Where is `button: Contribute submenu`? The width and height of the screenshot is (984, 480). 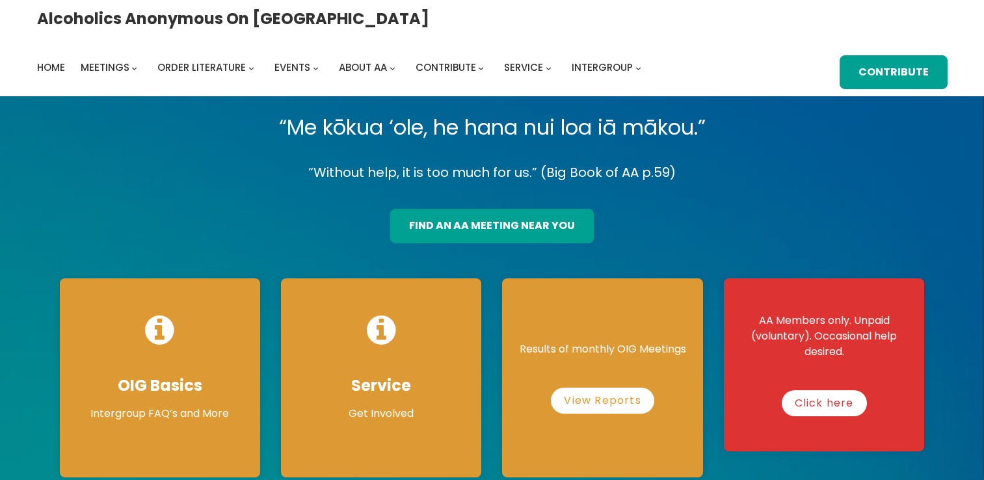
button: Contribute submenu is located at coordinates (481, 68).